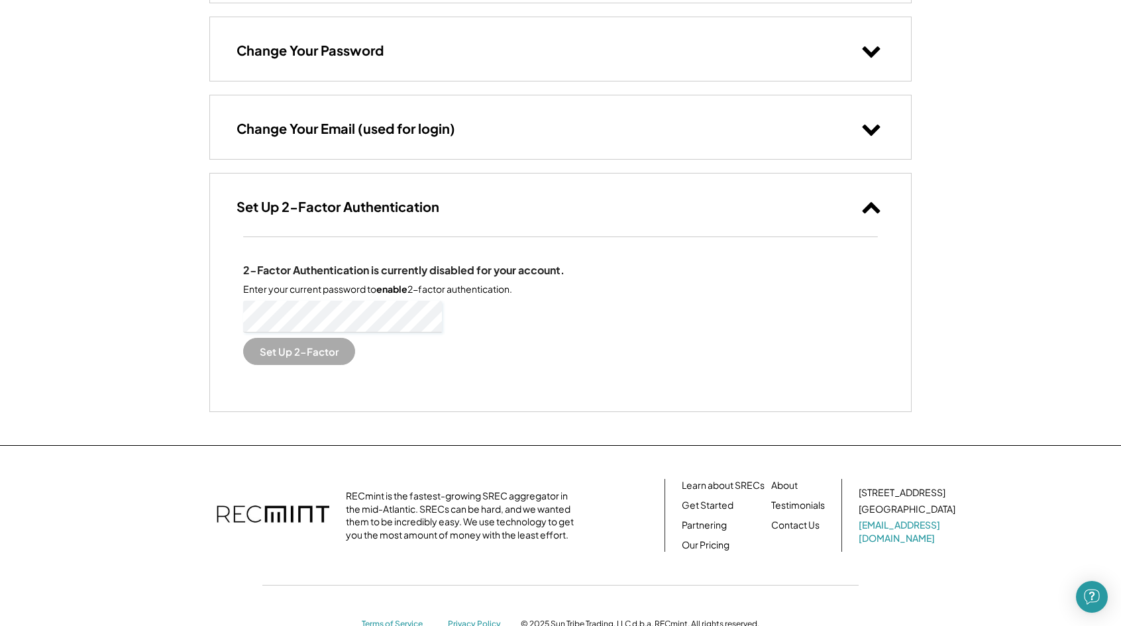 The image size is (1121, 626). Describe the element at coordinates (706, 546) in the screenshot. I see `a: Our Pricing` at that location.